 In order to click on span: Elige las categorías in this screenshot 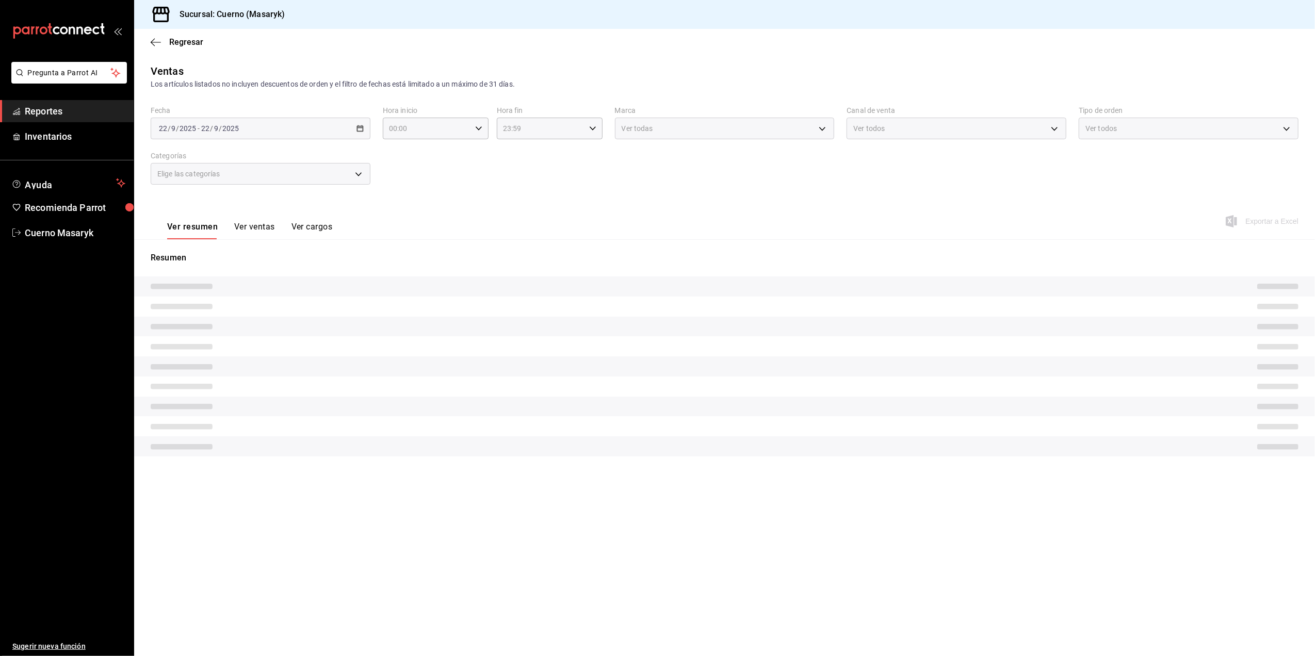, I will do `click(189, 174)`.